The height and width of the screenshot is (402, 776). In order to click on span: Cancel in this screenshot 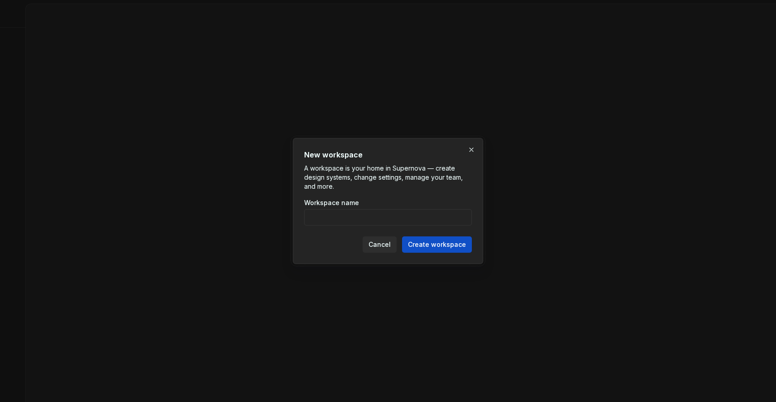, I will do `click(379, 244)`.